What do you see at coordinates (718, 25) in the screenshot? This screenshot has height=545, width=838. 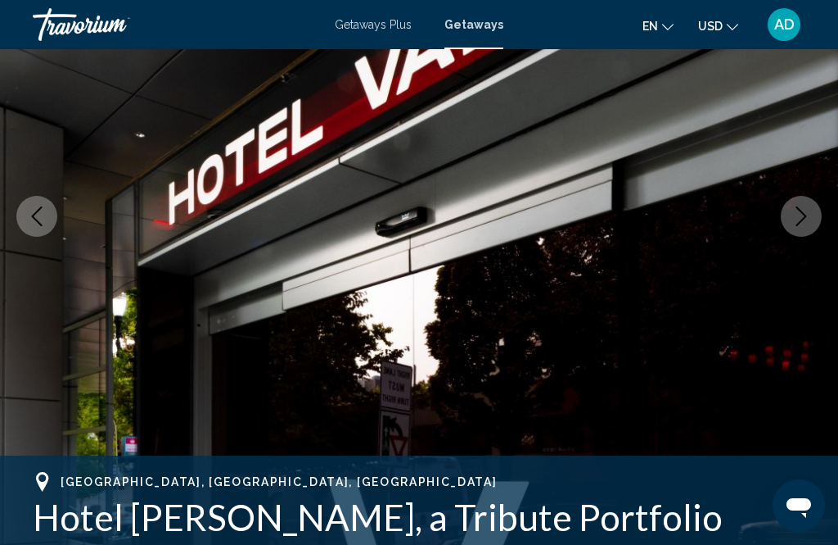 I see `button: Change currency` at bounding box center [718, 25].